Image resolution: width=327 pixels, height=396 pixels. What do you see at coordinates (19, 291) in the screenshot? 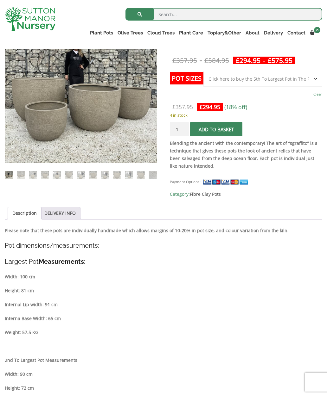
I see `strong: Height: 81 cm` at bounding box center [19, 291].